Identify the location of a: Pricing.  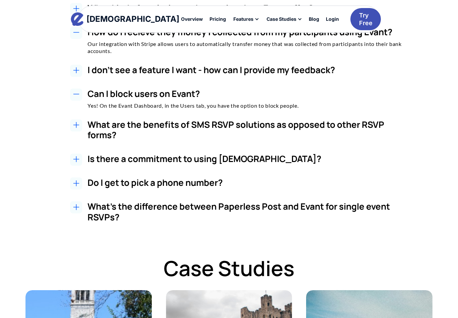
(217, 19).